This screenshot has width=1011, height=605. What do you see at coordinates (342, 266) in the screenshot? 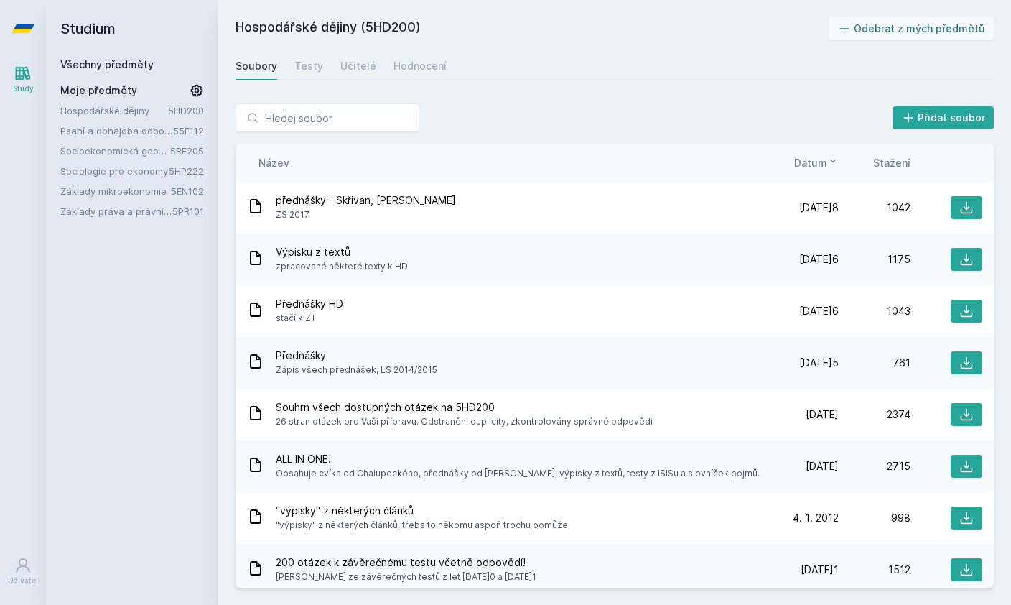
I see `span: zpracované některé texty k HD` at bounding box center [342, 266].